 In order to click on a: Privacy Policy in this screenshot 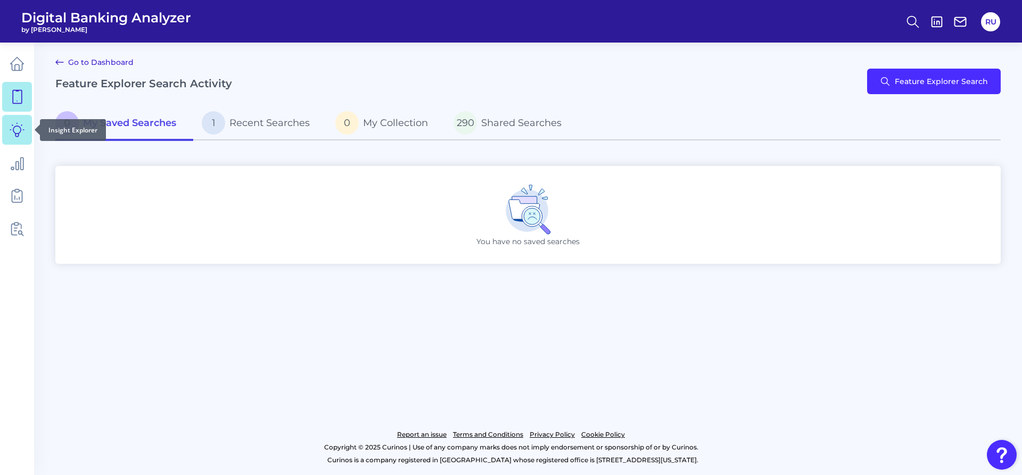, I will do `click(552, 435)`.